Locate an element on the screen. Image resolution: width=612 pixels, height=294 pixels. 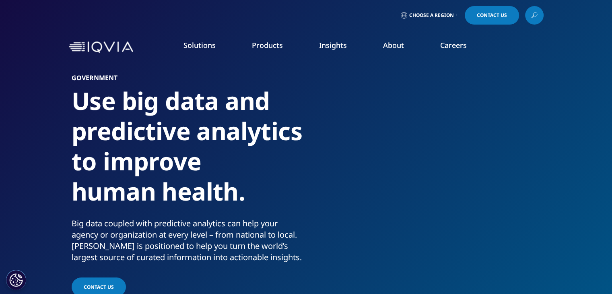
a: Insights is located at coordinates (333, 45).